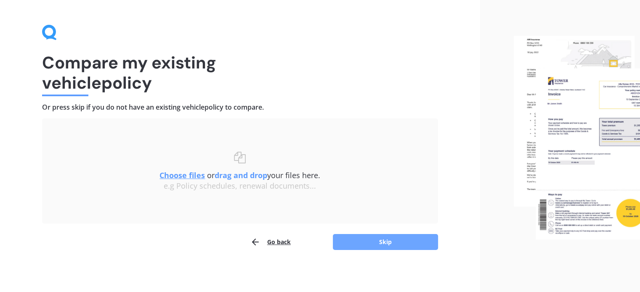 The width and height of the screenshot is (640, 292). I want to click on b: drag and drop, so click(241, 175).